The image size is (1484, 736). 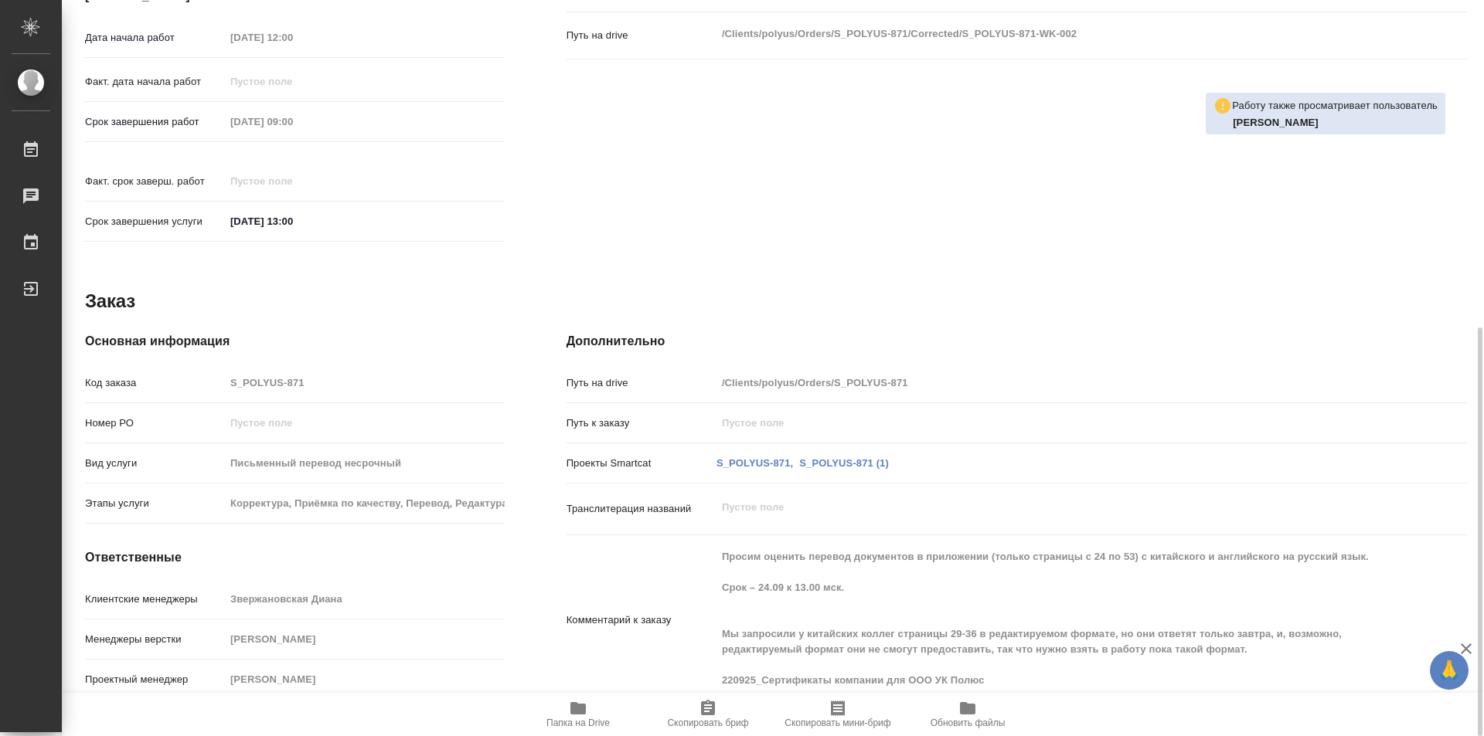 I want to click on h4: Дополнительно, so click(x=1016, y=342).